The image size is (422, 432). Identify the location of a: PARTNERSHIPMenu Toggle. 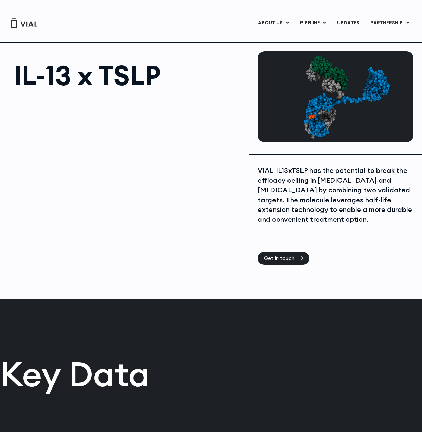
(390, 23).